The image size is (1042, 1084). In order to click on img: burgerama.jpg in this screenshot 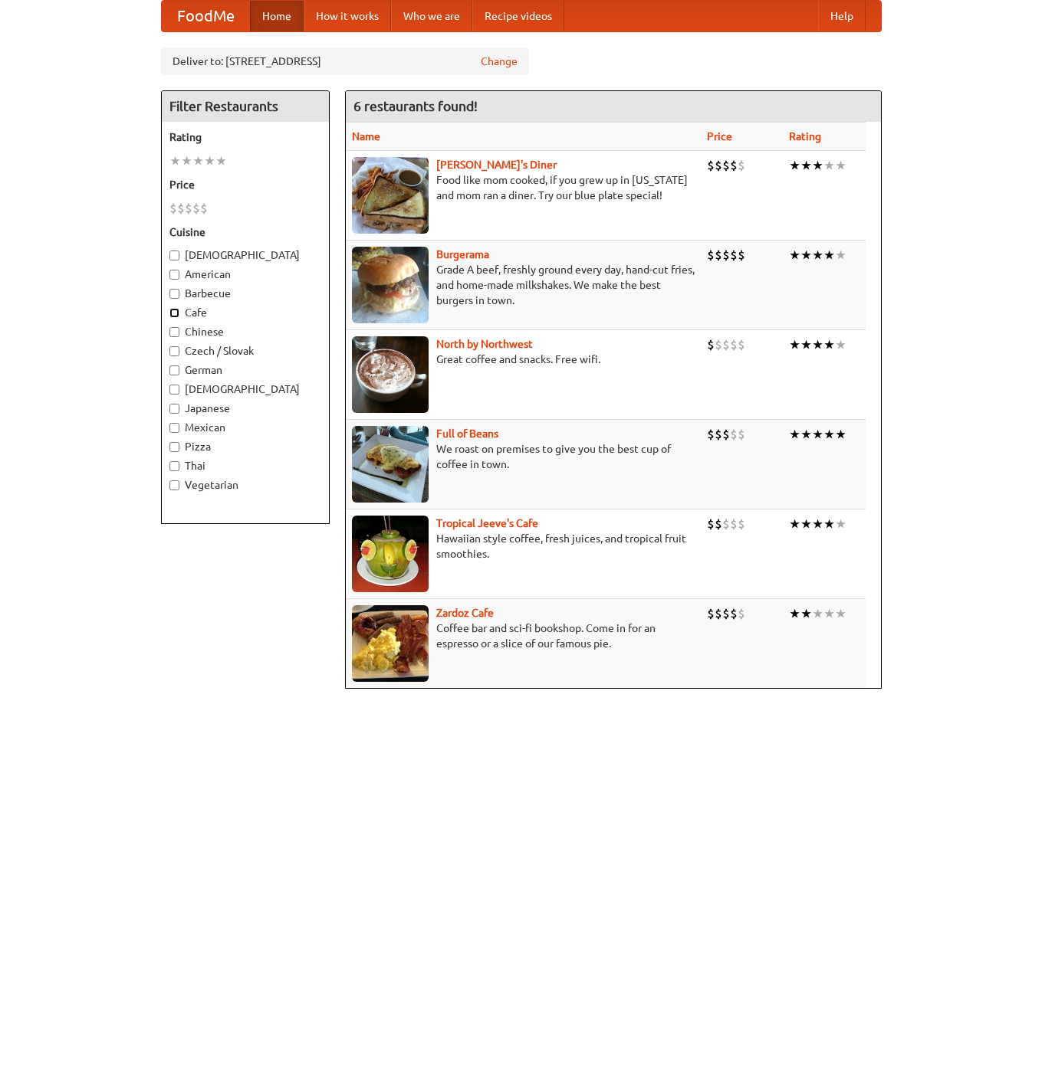, I will do `click(390, 285)`.